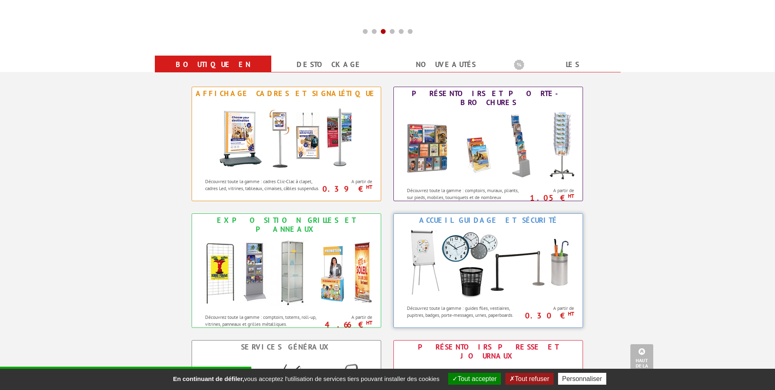 Image resolution: width=775 pixels, height=390 pixels. What do you see at coordinates (488, 146) in the screenshot?
I see `img: Présentoirs et Porte-brochures` at bounding box center [488, 146].